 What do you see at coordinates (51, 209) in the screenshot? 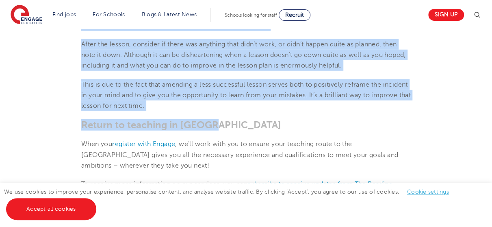
I see `a: Accept all cookies` at bounding box center [51, 209].